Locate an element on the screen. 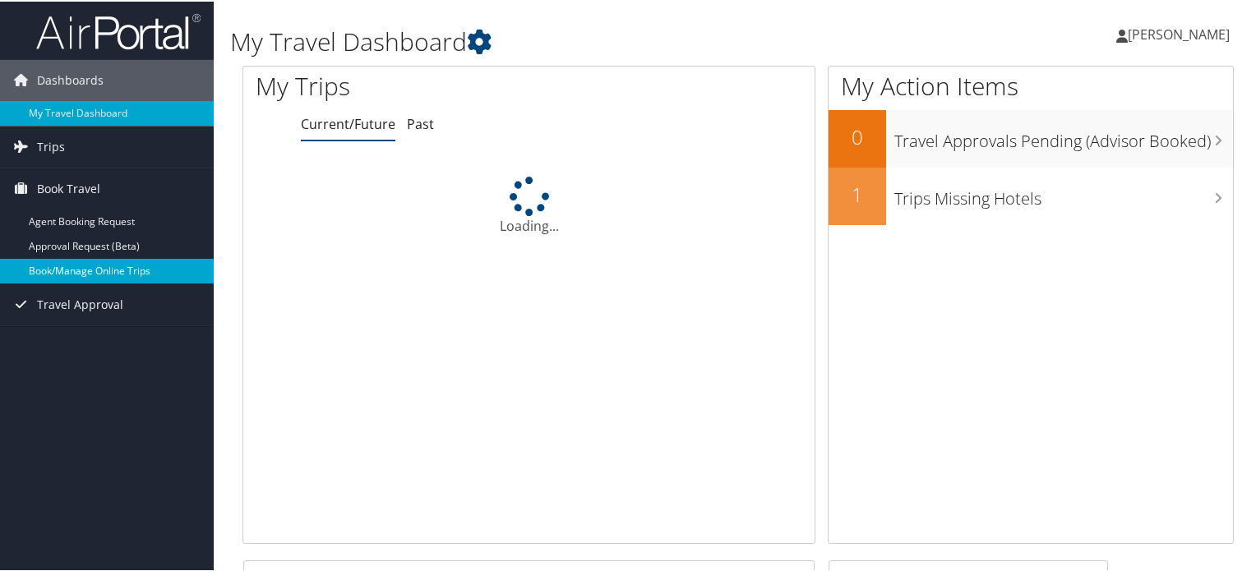 This screenshot has width=1256, height=571. h2: 1 is located at coordinates (857, 193).